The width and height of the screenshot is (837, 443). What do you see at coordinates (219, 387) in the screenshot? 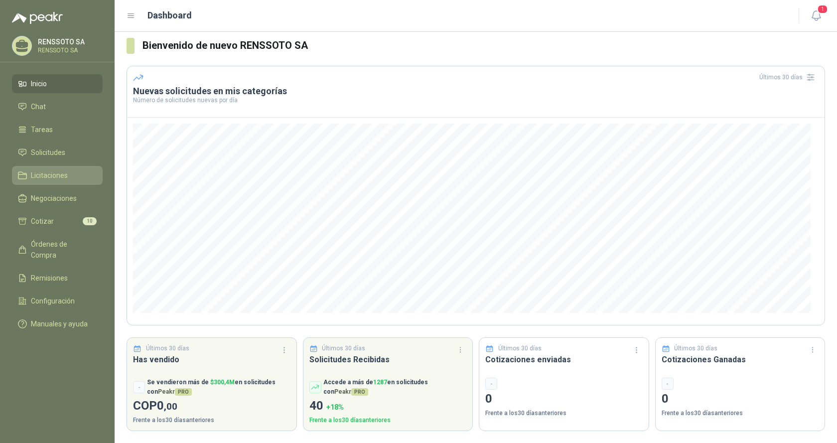
I see `p: Se vendieron más de en solicitudes con` at bounding box center [219, 387].